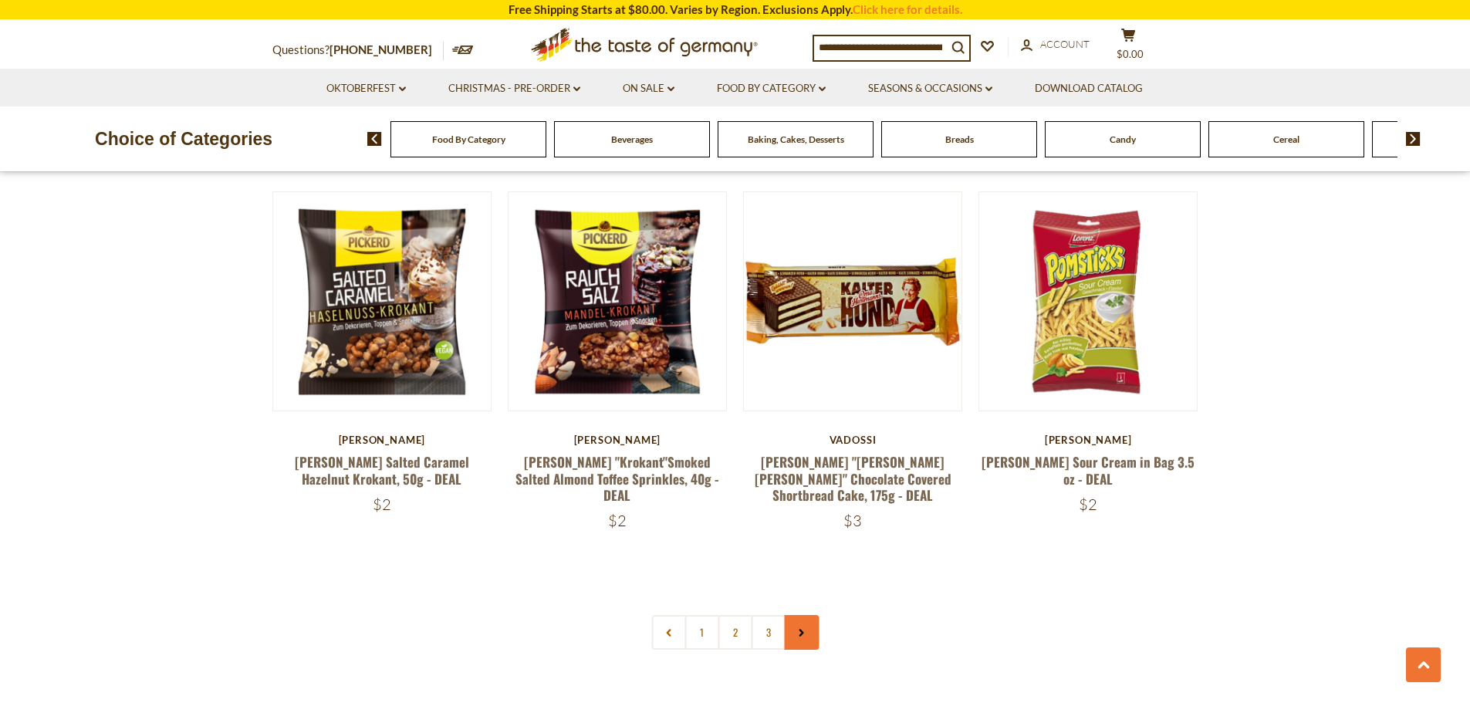  Describe the element at coordinates (735, 632) in the screenshot. I see `a: 2` at that location.